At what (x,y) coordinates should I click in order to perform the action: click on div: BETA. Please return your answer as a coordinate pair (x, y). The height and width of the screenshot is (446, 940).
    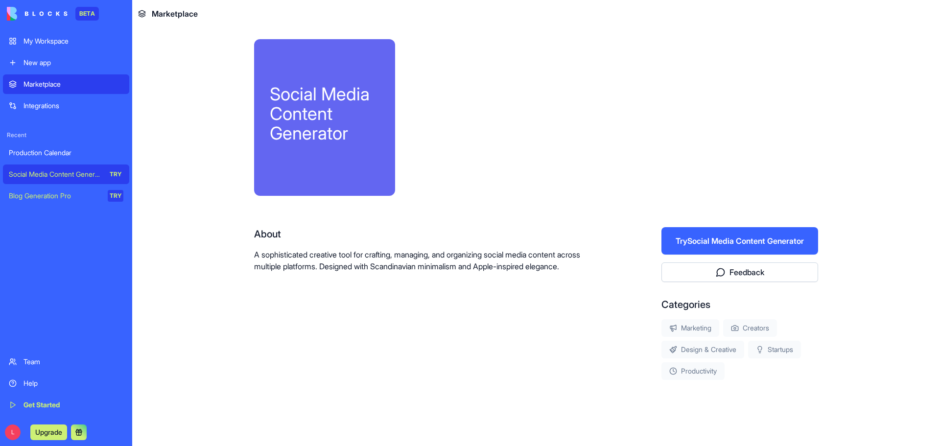
    Looking at the image, I should click on (87, 14).